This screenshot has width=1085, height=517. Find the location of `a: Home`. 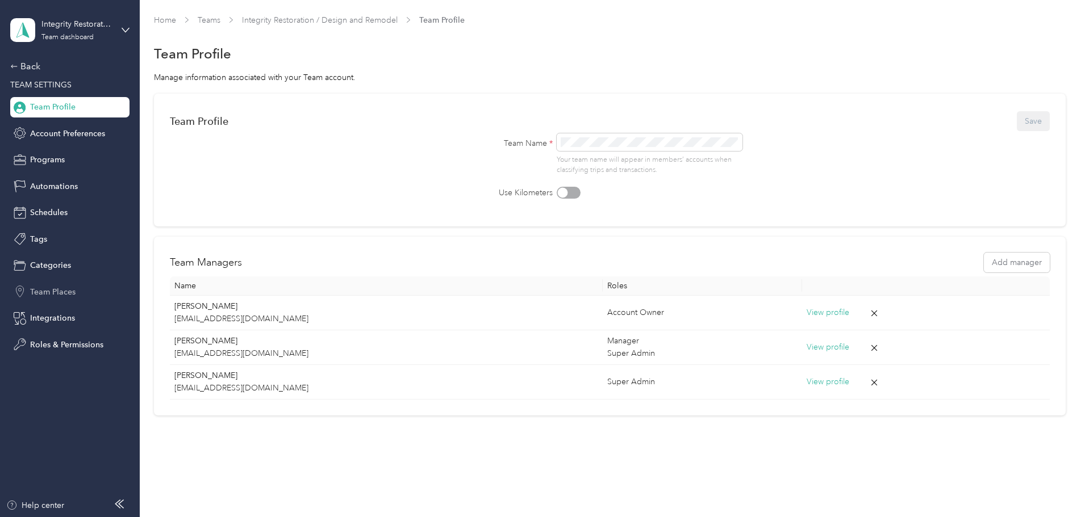

a: Home is located at coordinates (165, 20).